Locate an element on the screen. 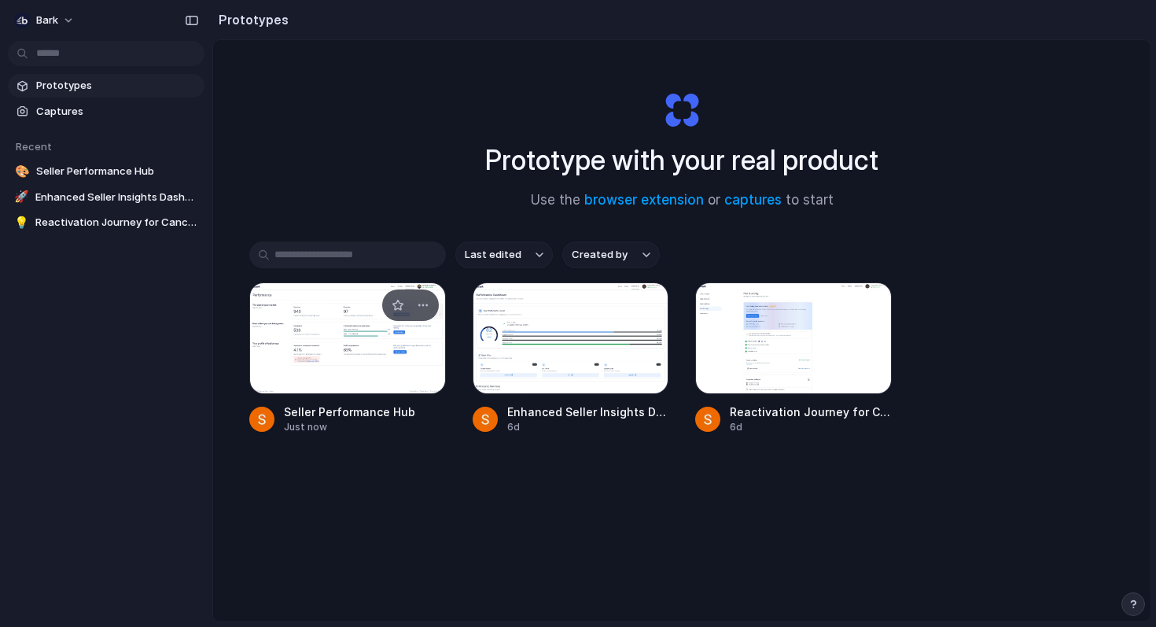 The image size is (1156, 627). a: Prototypes is located at coordinates (106, 86).